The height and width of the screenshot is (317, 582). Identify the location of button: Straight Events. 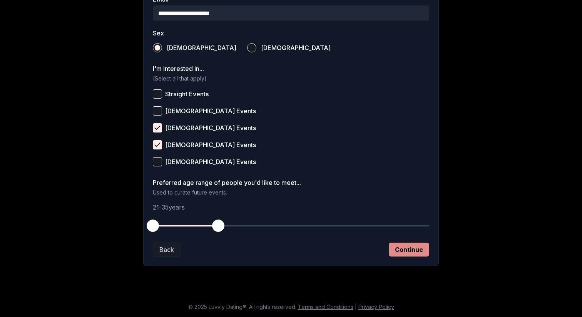
(158, 94).